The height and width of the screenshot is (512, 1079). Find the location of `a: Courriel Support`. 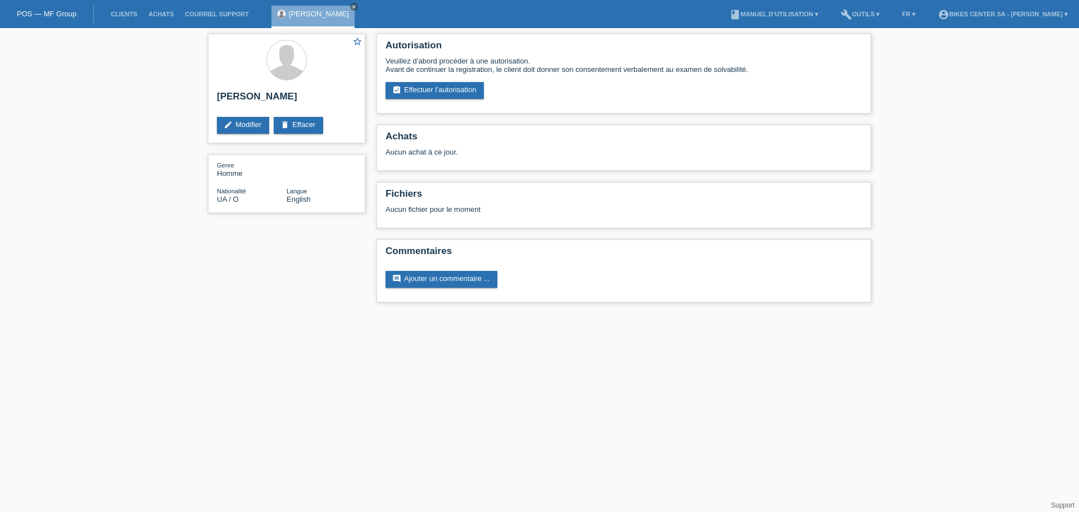

a: Courriel Support is located at coordinates (216, 14).